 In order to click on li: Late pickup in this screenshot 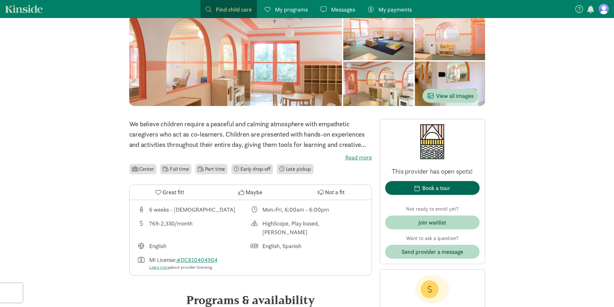, I will do `click(295, 169)`.